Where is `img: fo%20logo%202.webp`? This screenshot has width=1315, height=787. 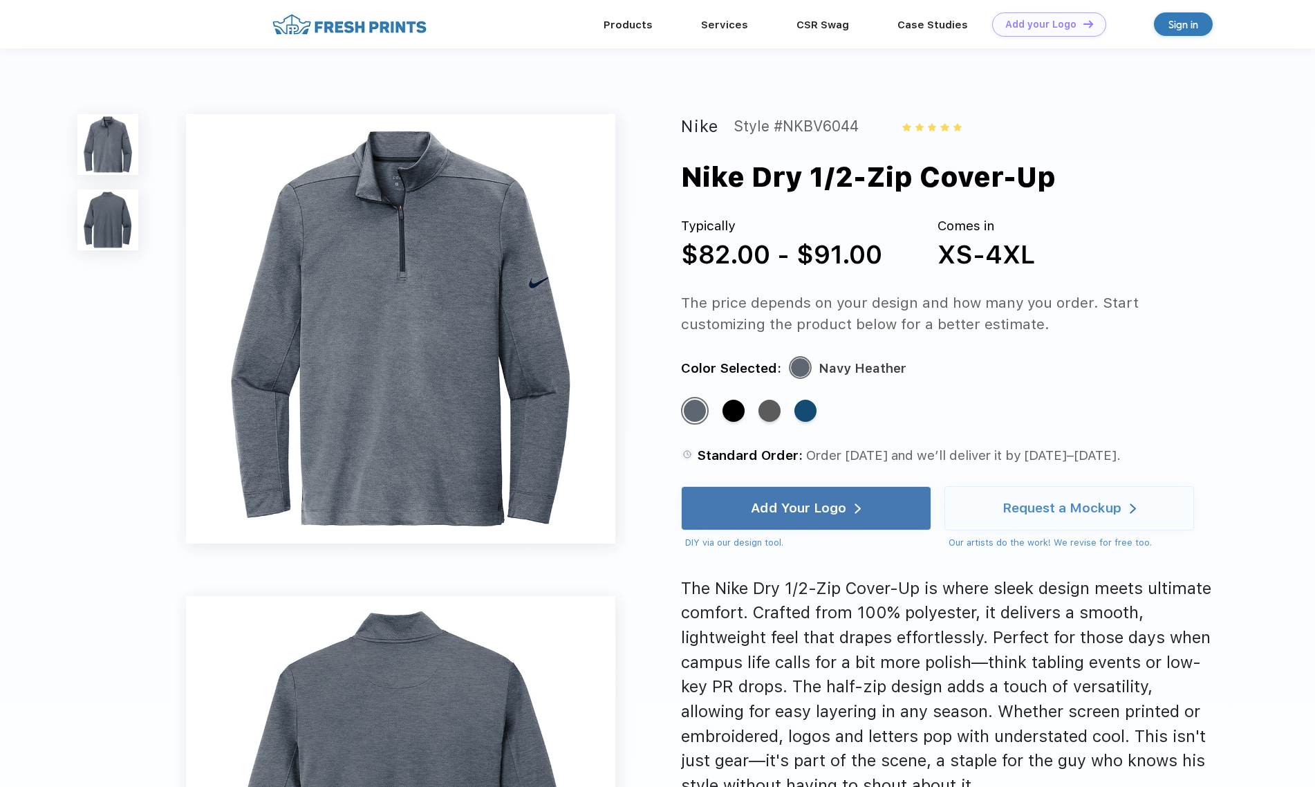
img: fo%20logo%202.webp is located at coordinates (349, 24).